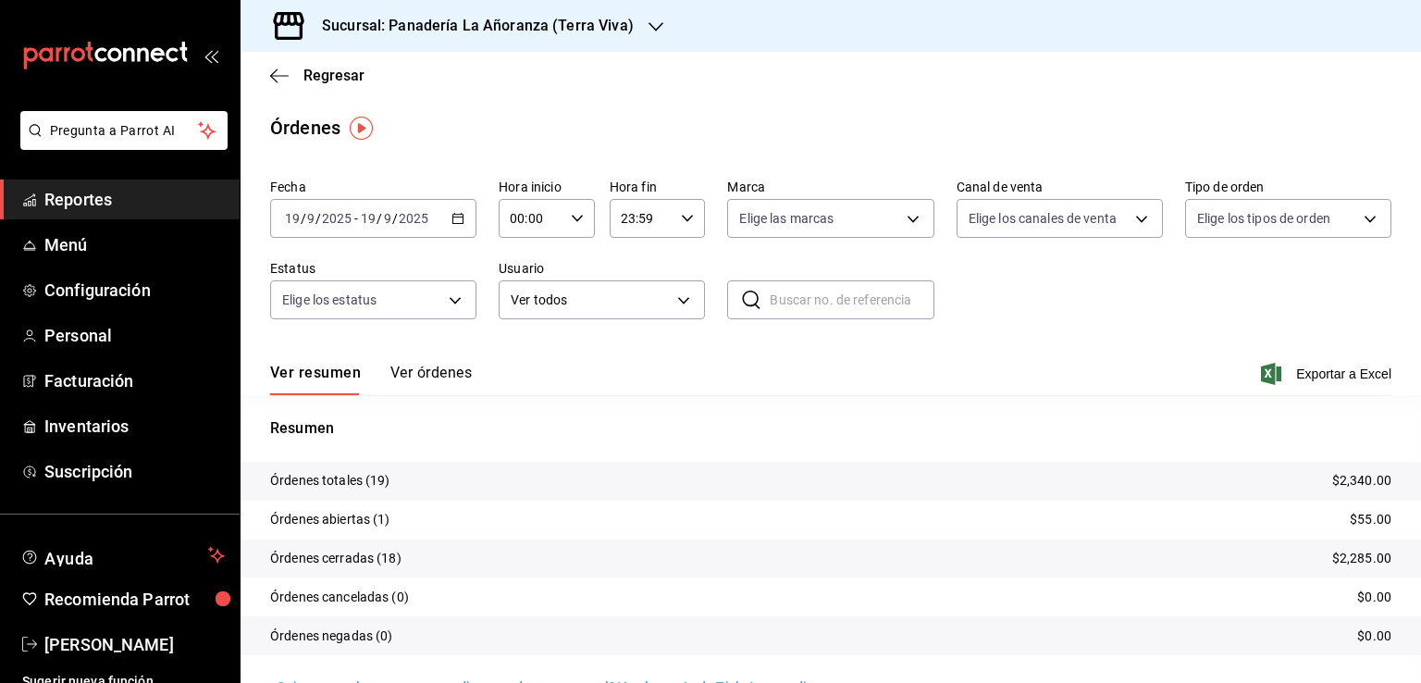 The height and width of the screenshot is (683, 1421). I want to click on button: Tooltip marker, so click(361, 128).